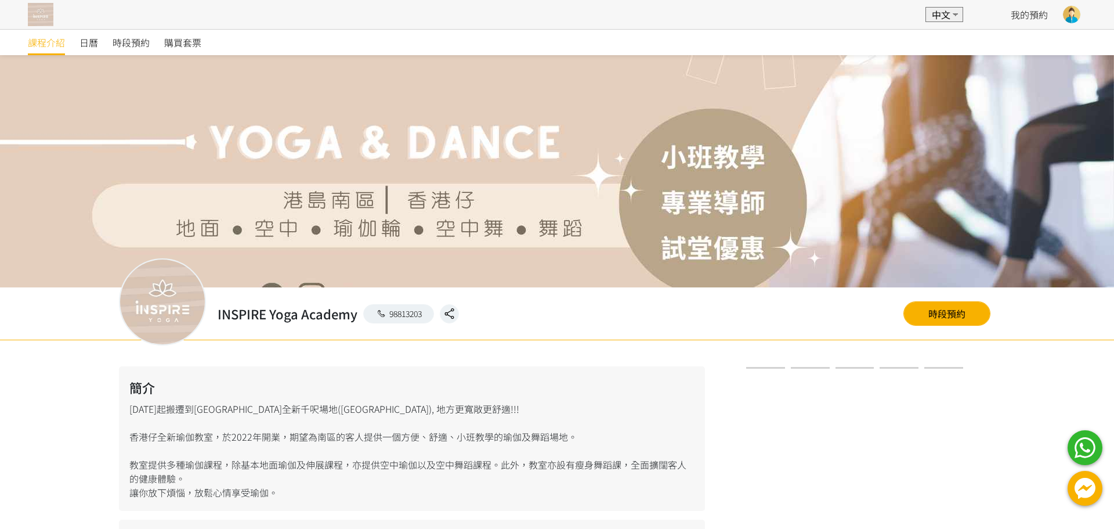 The width and height of the screenshot is (1114, 529). What do you see at coordinates (46, 42) in the screenshot?
I see `a: 課程介紹` at bounding box center [46, 42].